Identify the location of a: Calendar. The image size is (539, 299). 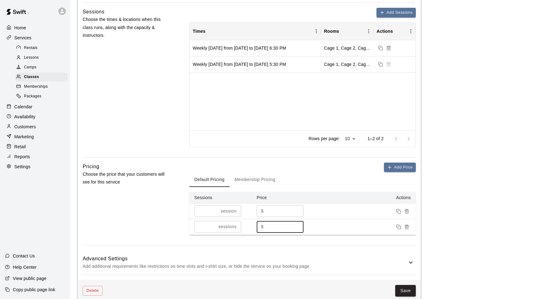
(35, 107).